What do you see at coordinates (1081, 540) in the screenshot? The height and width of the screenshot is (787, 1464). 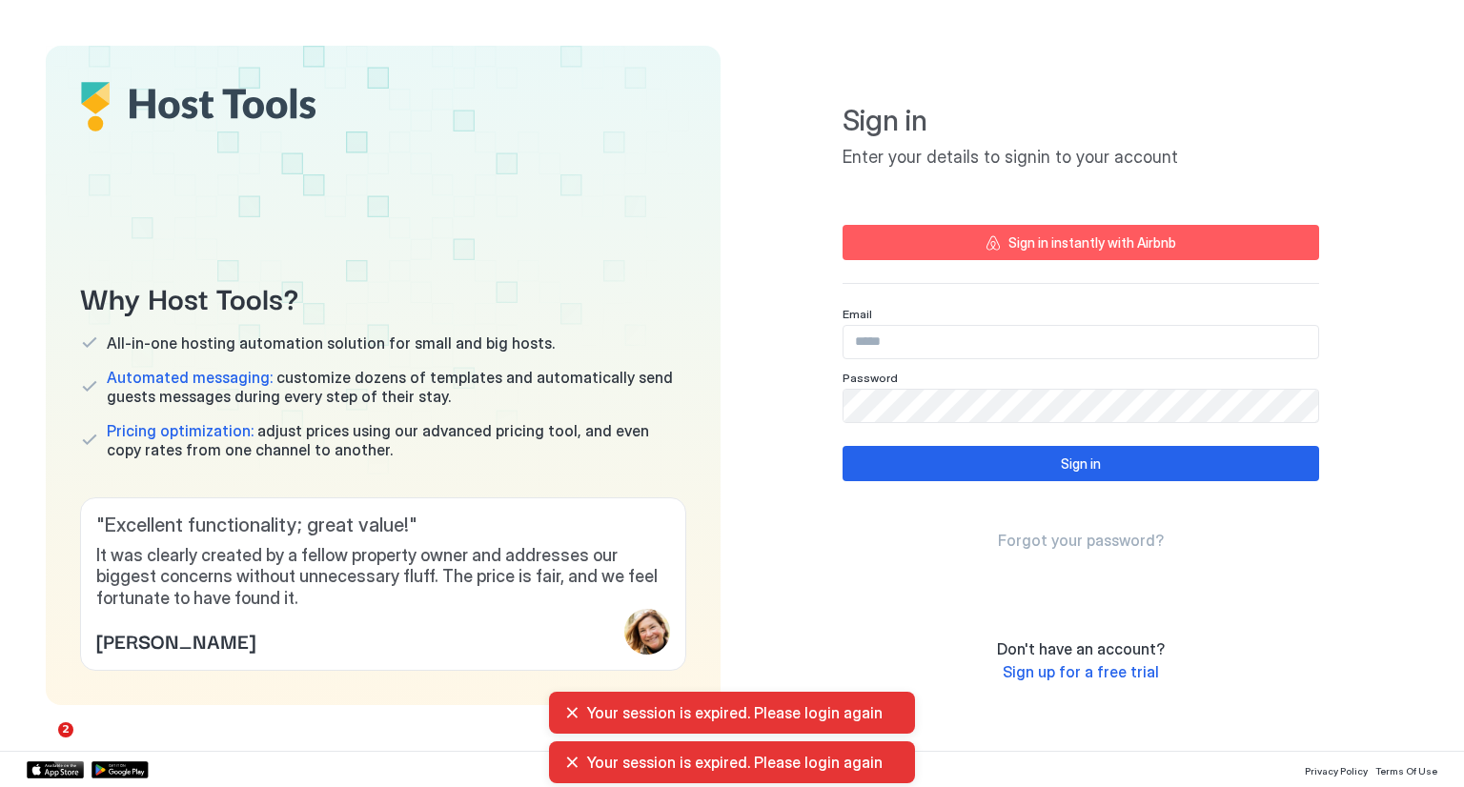 I see `span: Forgot your password?` at bounding box center [1081, 540].